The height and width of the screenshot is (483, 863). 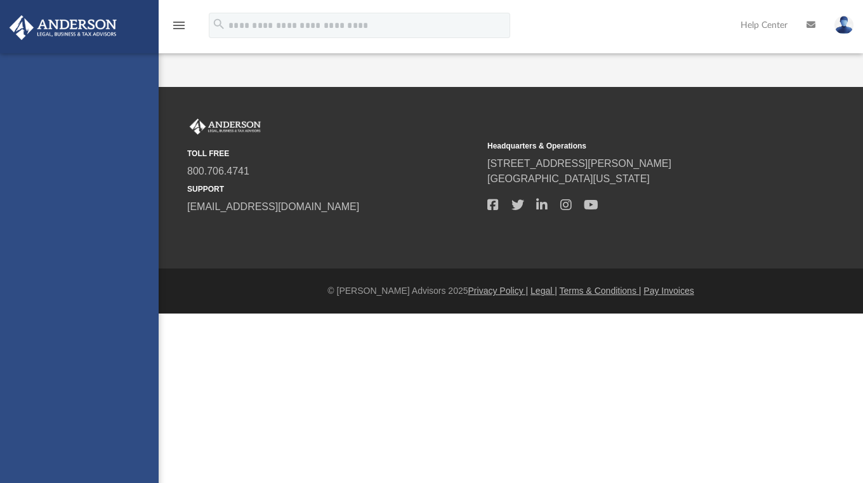 What do you see at coordinates (219, 24) in the screenshot?
I see `i: search` at bounding box center [219, 24].